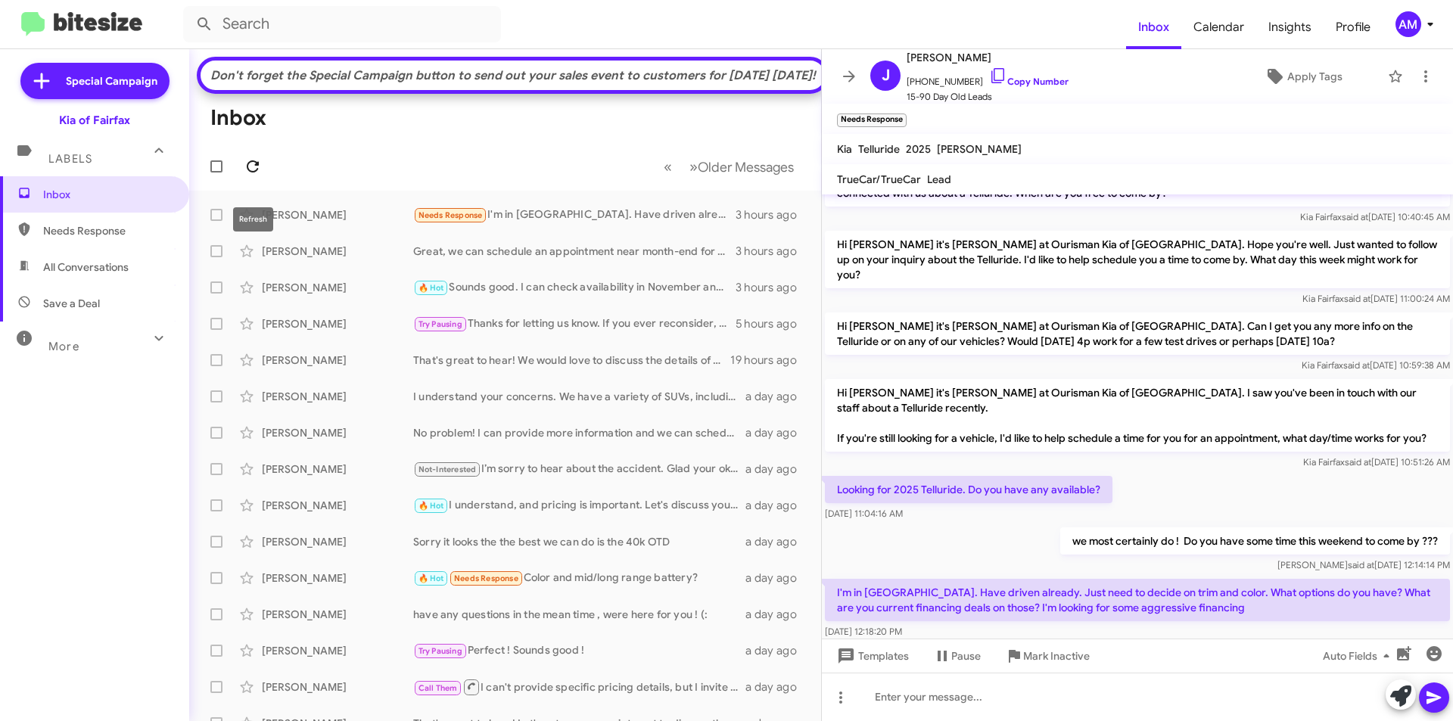 The width and height of the screenshot is (1453, 721). What do you see at coordinates (918, 149) in the screenshot?
I see `span: 2025` at bounding box center [918, 149].